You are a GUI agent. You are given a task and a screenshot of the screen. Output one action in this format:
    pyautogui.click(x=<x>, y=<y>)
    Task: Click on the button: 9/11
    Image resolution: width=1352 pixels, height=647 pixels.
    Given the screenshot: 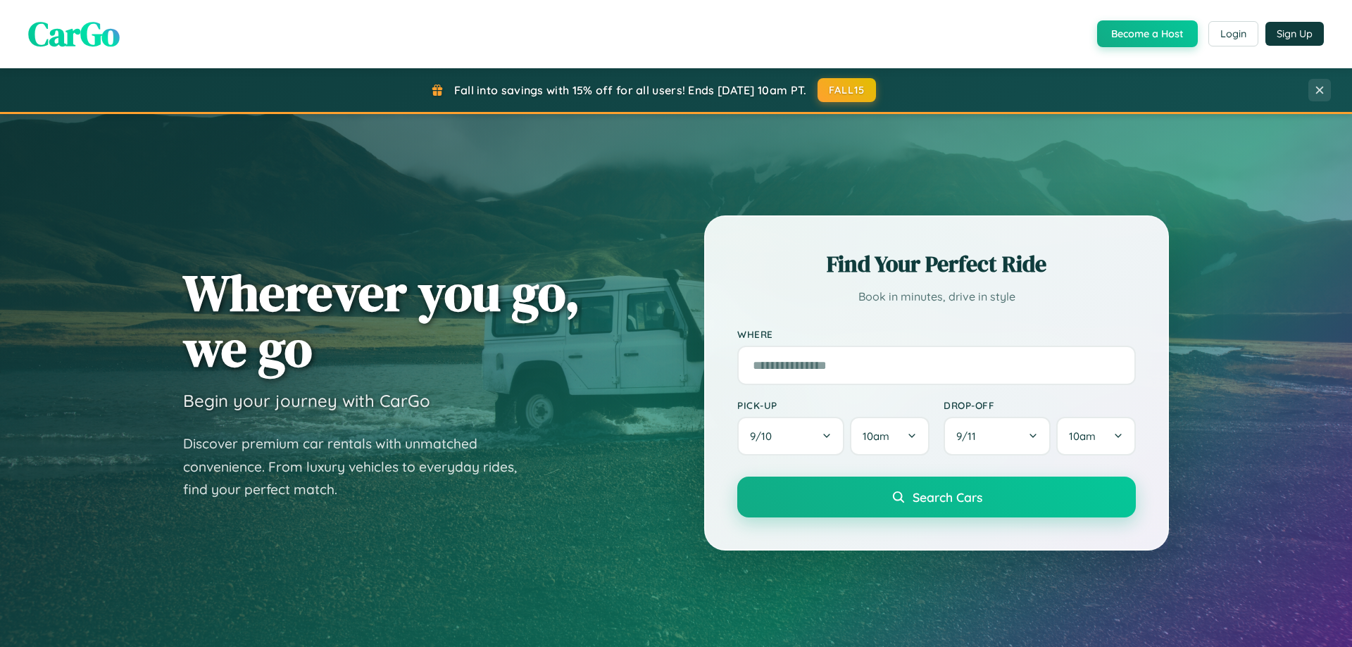 What is the action you would take?
    pyautogui.click(x=997, y=436)
    